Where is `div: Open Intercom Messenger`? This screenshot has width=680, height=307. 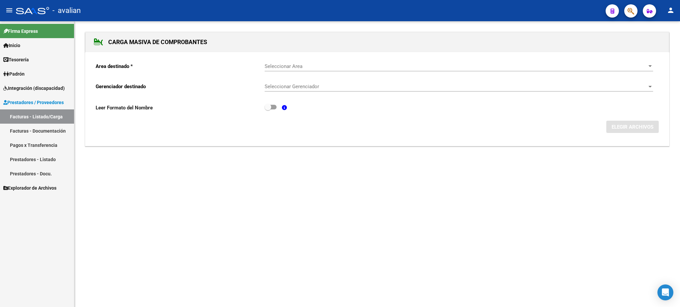
div: Open Intercom Messenger is located at coordinates (665, 293).